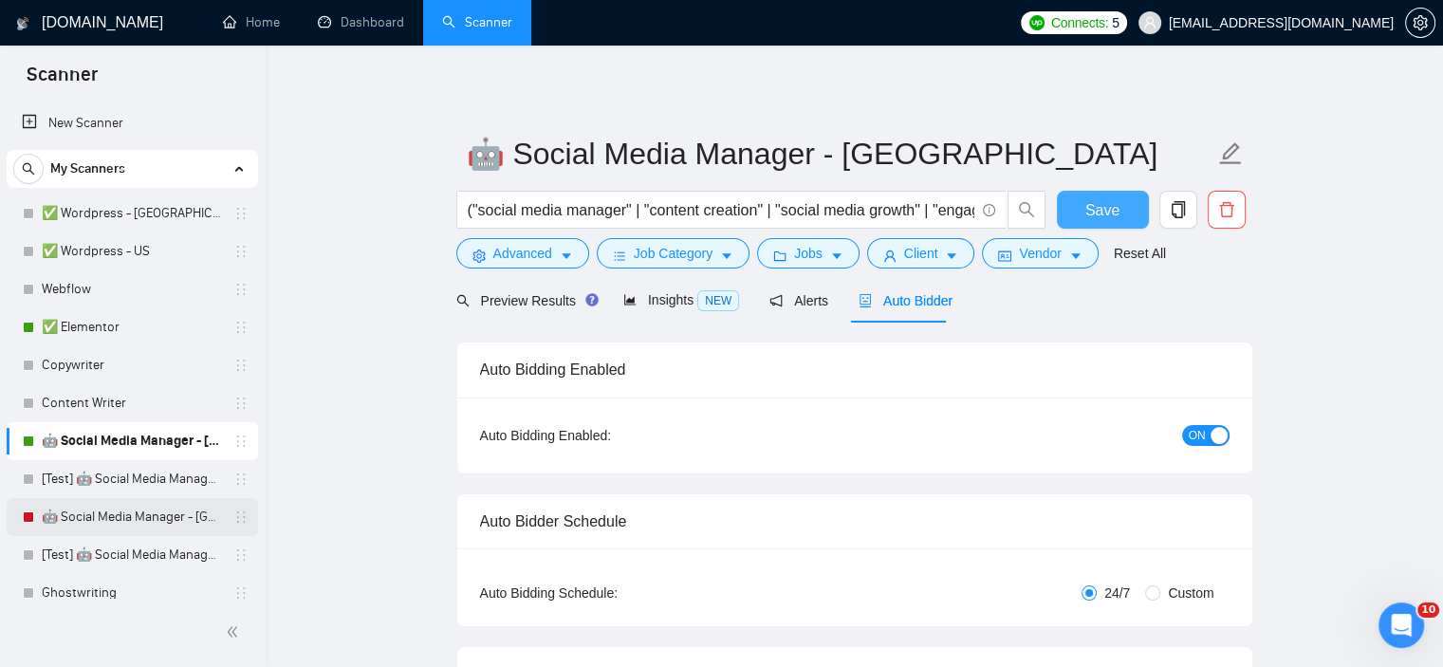 This screenshot has width=1443, height=667. Describe the element at coordinates (1139, 253) in the screenshot. I see `a: Reset All` at that location.